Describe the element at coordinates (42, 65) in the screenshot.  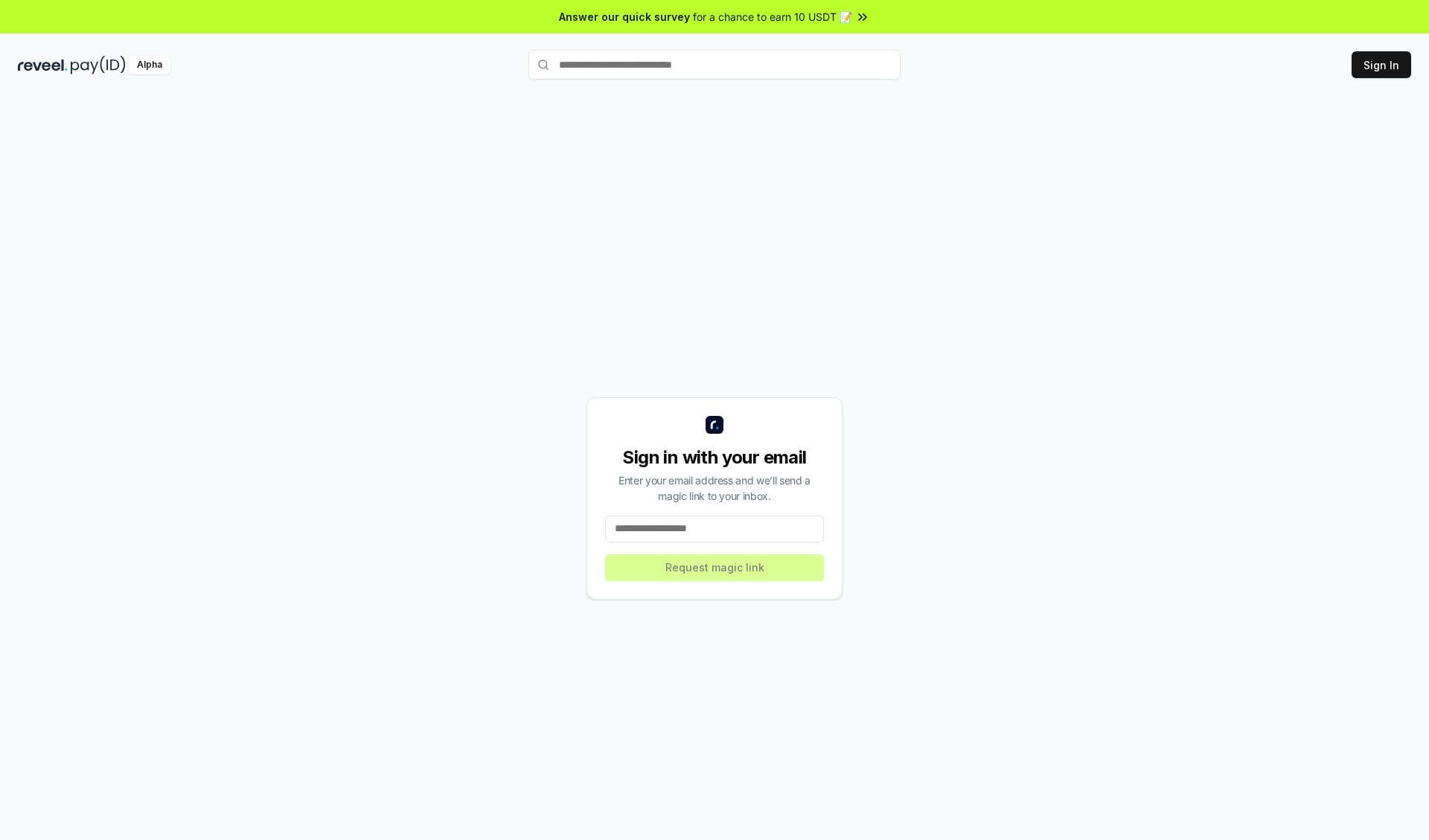
I see `img: reveel_dark` at that location.